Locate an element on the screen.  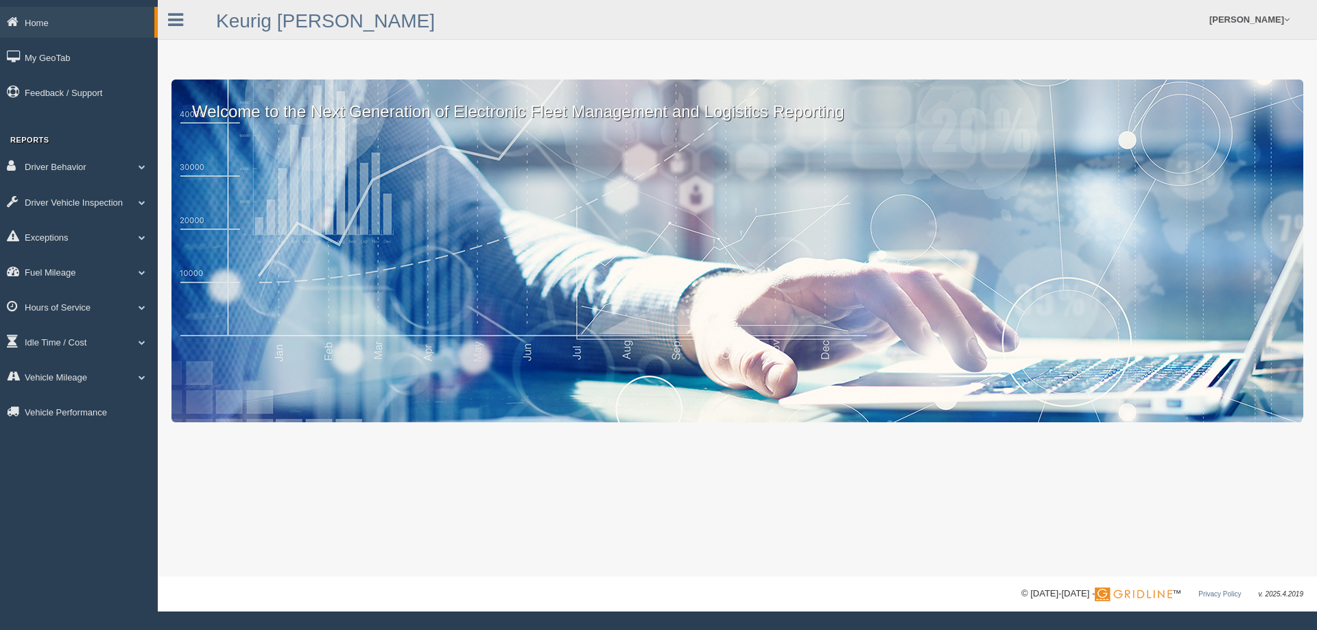
p: Welcome to the Next Generation of Electronic Fleet Management and Logistics Reporting is located at coordinates (737, 102).